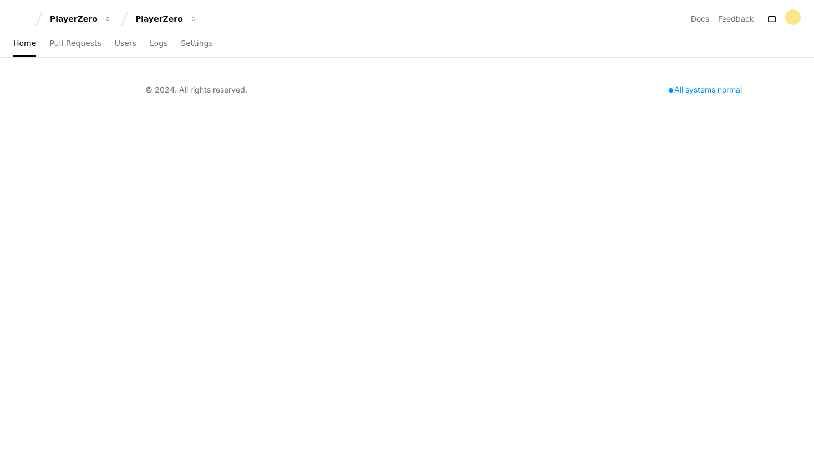  I want to click on div: All systems normal, so click(705, 90).